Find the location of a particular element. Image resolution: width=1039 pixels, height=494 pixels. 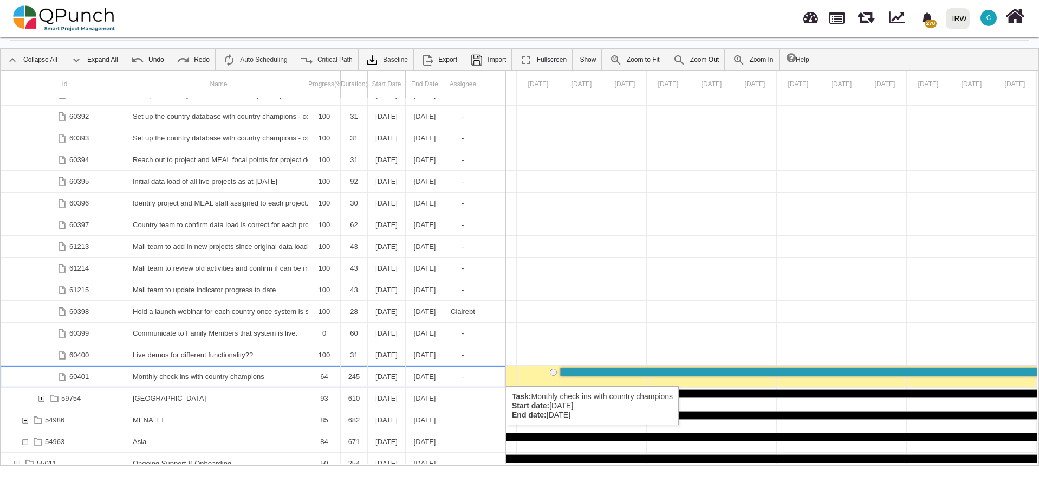

div: 01-01-2025 is located at coordinates (387, 268).